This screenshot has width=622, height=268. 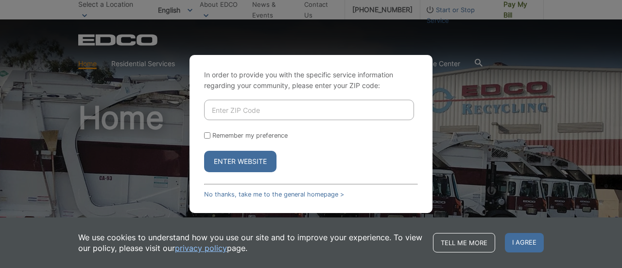 I want to click on input: Enter ZIP Code, so click(x=309, y=110).